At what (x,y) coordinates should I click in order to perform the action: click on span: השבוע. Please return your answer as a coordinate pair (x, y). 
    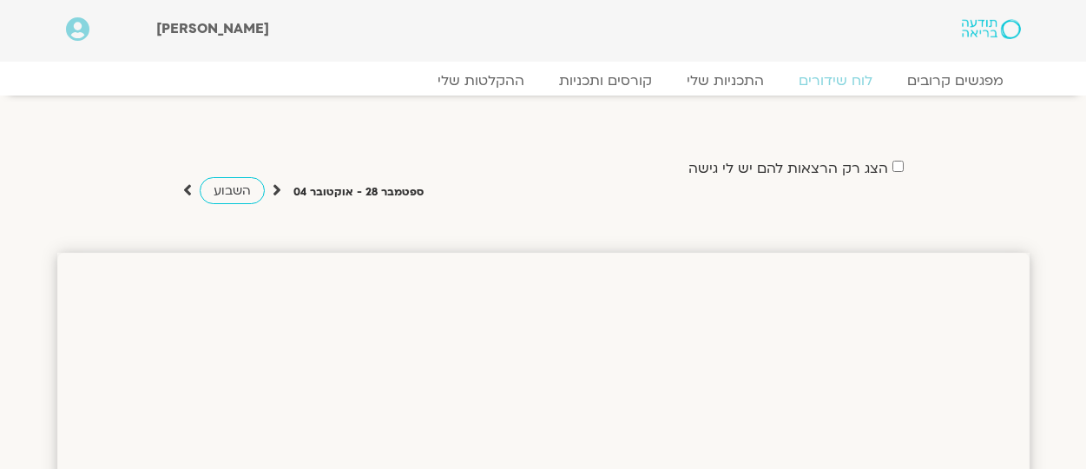
    Looking at the image, I should click on (232, 190).